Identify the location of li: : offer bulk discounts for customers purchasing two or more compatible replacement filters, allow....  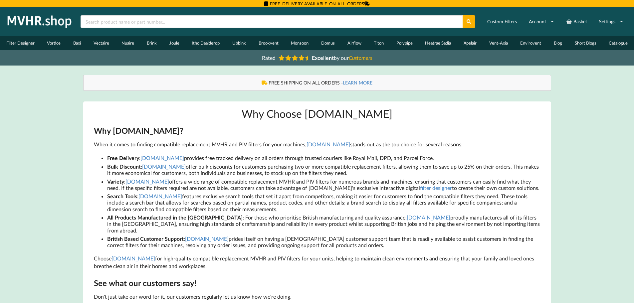
(324, 170).